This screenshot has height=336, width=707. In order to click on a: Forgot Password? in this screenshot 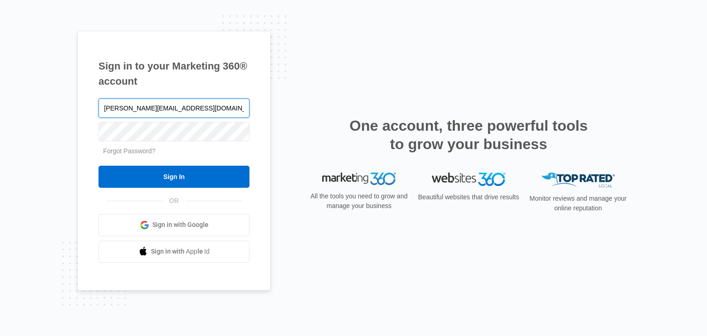, I will do `click(129, 151)`.